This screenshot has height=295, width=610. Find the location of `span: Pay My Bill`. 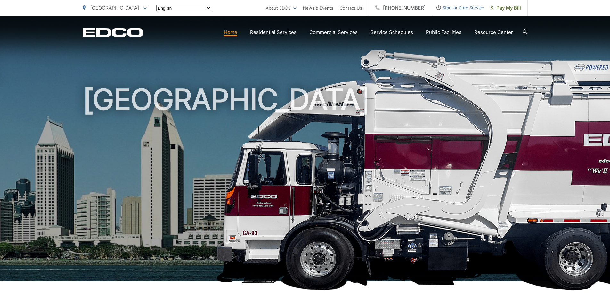

span: Pay My Bill is located at coordinates (506, 8).